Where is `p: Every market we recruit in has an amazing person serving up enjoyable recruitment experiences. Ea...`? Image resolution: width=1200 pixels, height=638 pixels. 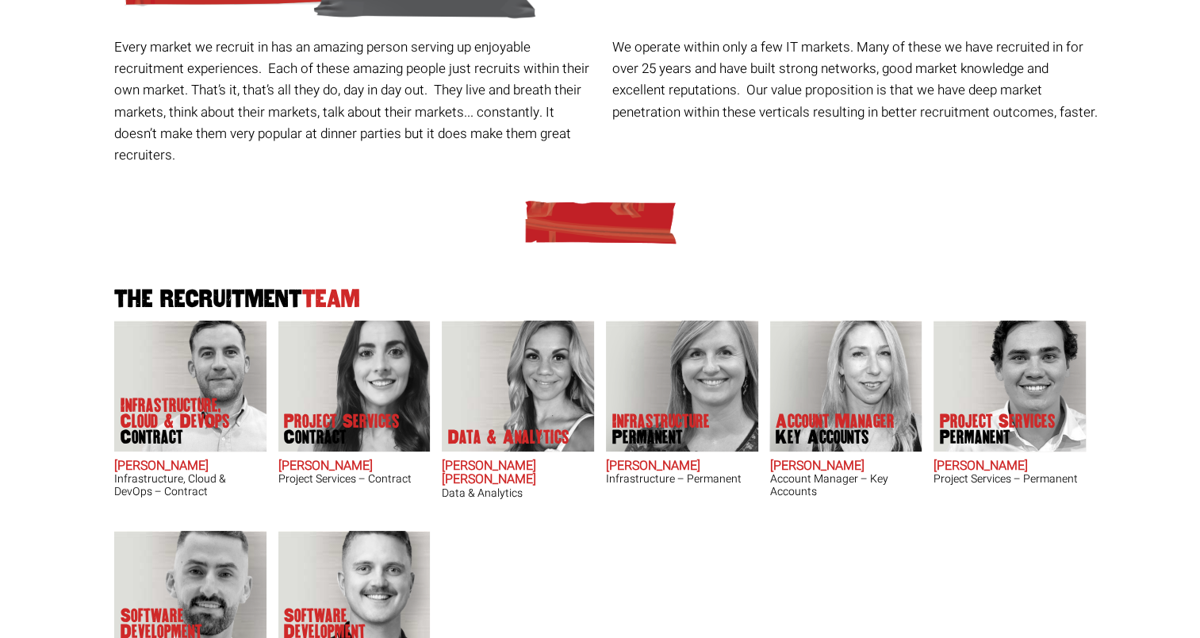 p: Every market we recruit in has an amazing person serving up enjoyable recruitment experiences. Ea... is located at coordinates (357, 101).